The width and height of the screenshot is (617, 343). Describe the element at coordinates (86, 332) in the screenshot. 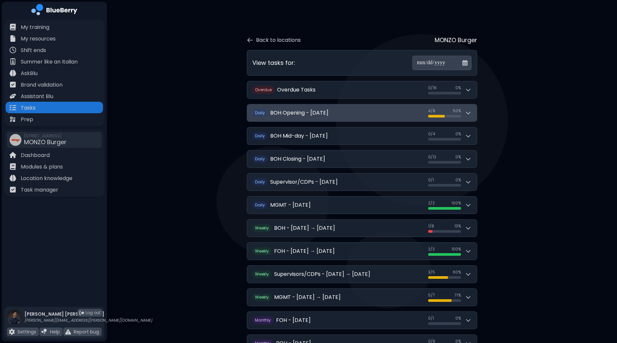

I see `p: Report bug` at that location.